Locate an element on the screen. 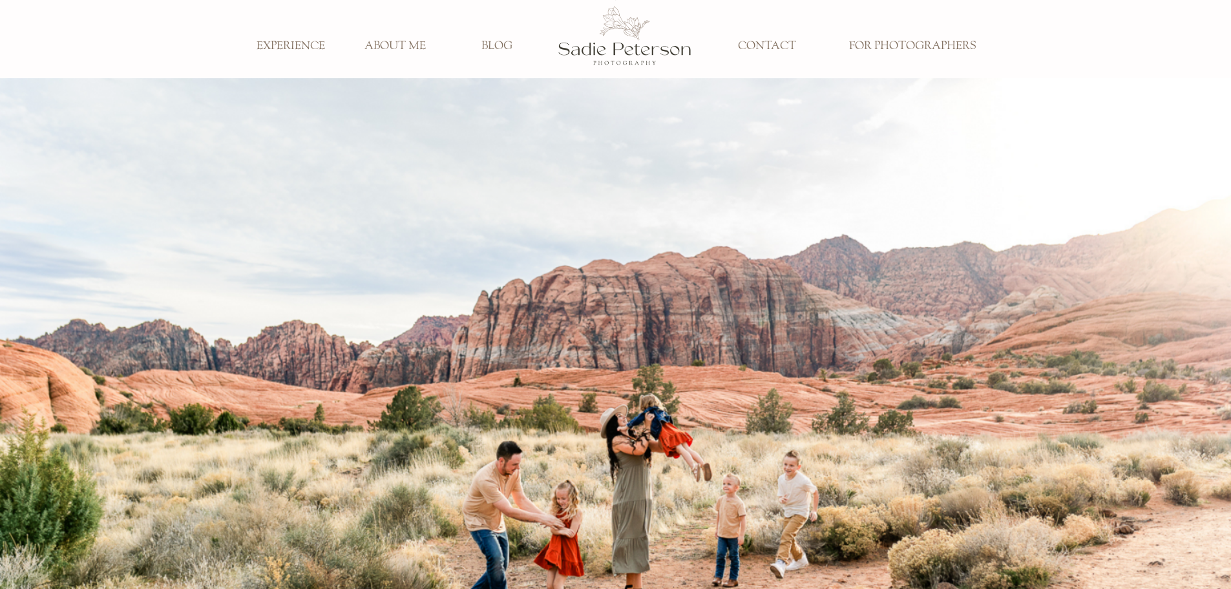 The image size is (1231, 589). a: BLOG is located at coordinates (497, 47).